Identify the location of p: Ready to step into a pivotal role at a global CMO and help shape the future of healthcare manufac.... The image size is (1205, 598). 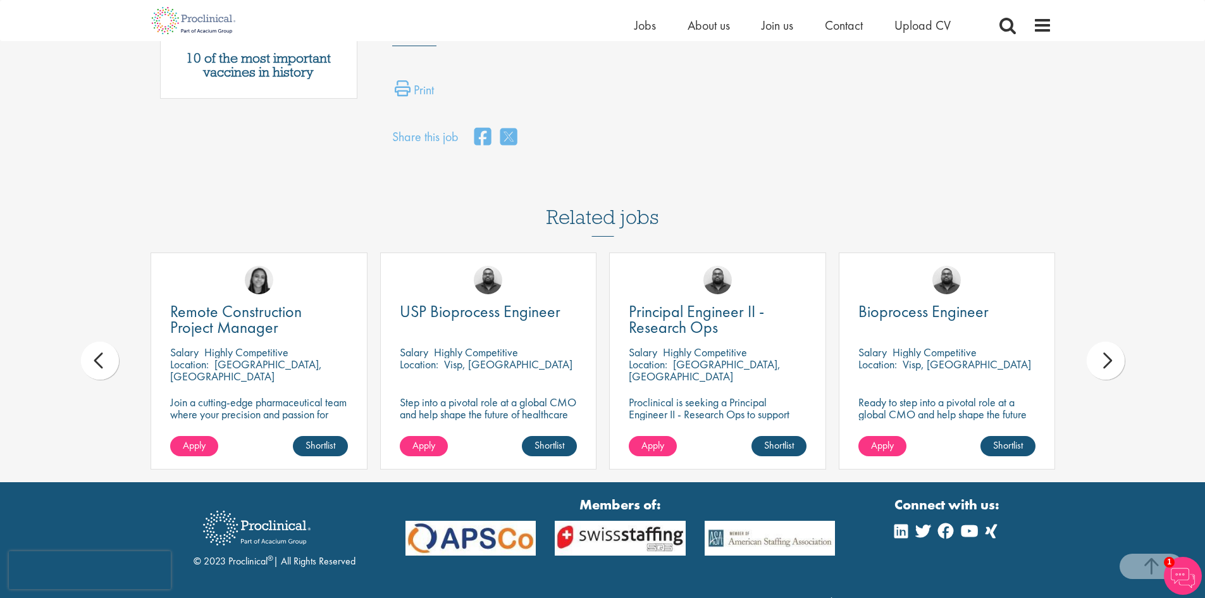
(947, 414).